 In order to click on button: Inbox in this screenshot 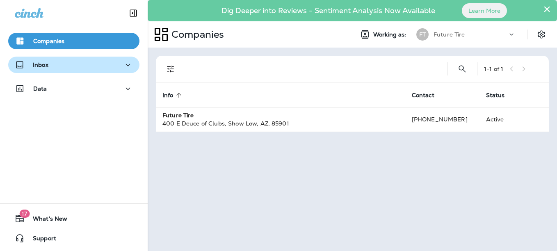, I will do `click(74, 65)`.